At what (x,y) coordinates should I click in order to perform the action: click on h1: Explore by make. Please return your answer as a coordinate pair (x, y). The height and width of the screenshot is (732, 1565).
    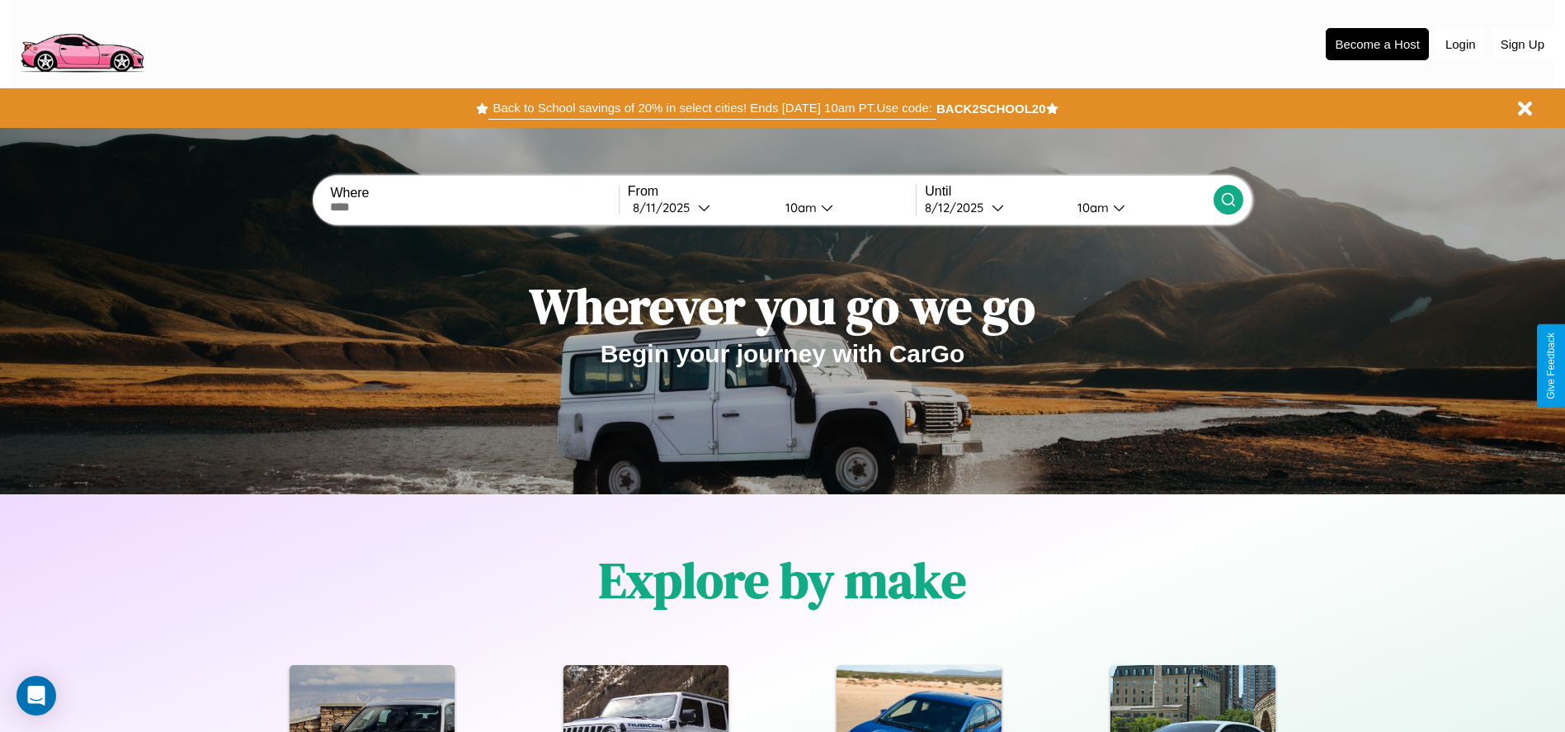
    Looking at the image, I should click on (782, 580).